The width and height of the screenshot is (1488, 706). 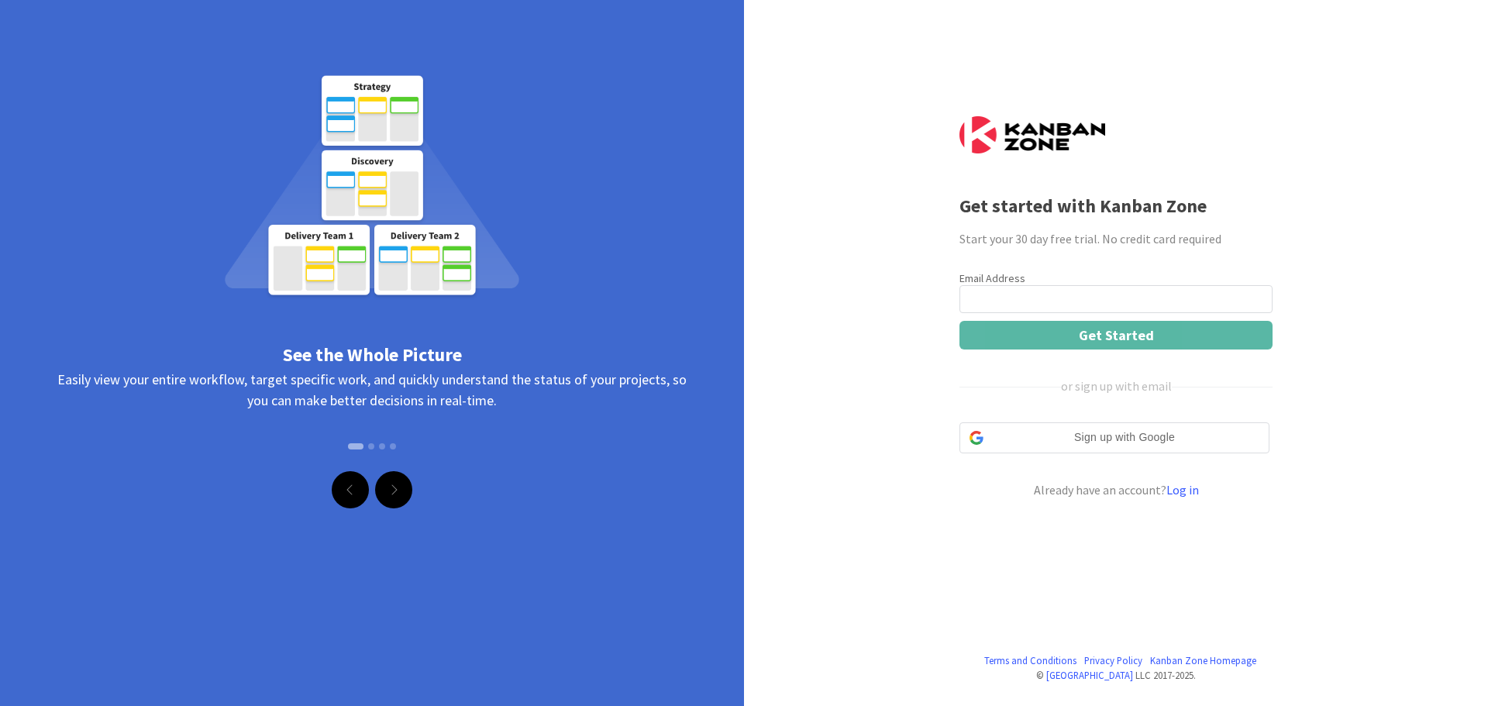 I want to click on a: Log in, so click(x=1183, y=490).